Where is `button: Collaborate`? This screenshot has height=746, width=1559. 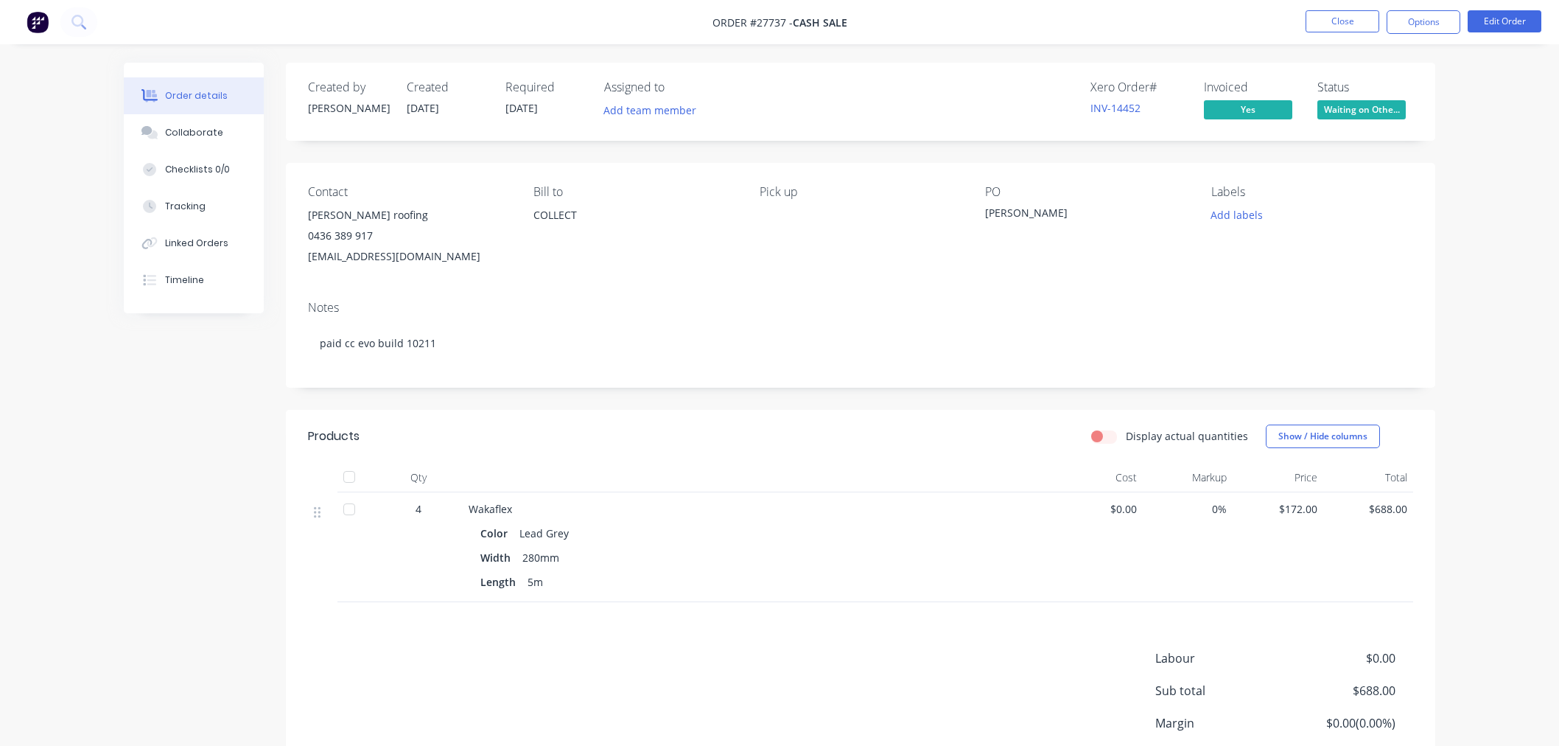
button: Collaborate is located at coordinates (194, 133).